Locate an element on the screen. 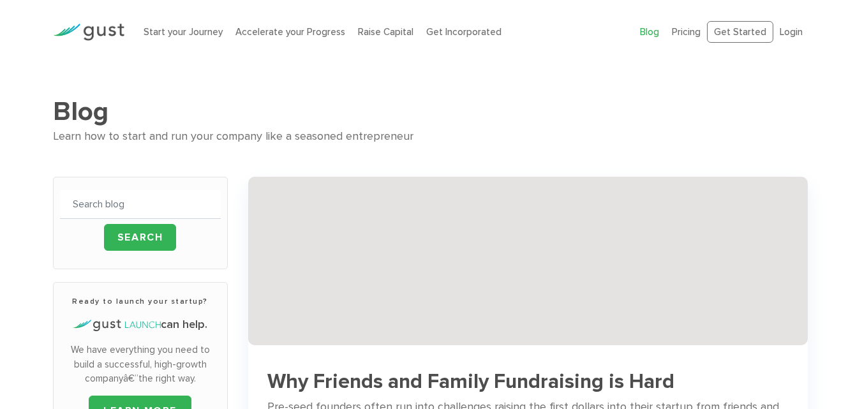 The width and height of the screenshot is (862, 409). div: Learn how to start and run your company like a seasoned entrepreneur is located at coordinates (431, 137).